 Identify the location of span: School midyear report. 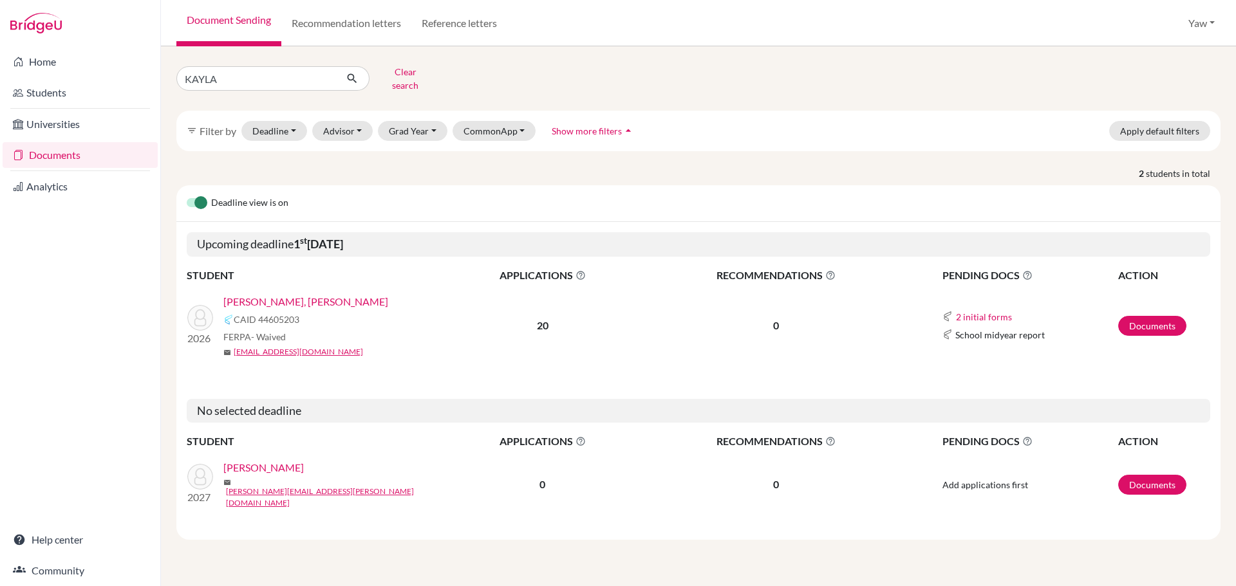
(999, 335).